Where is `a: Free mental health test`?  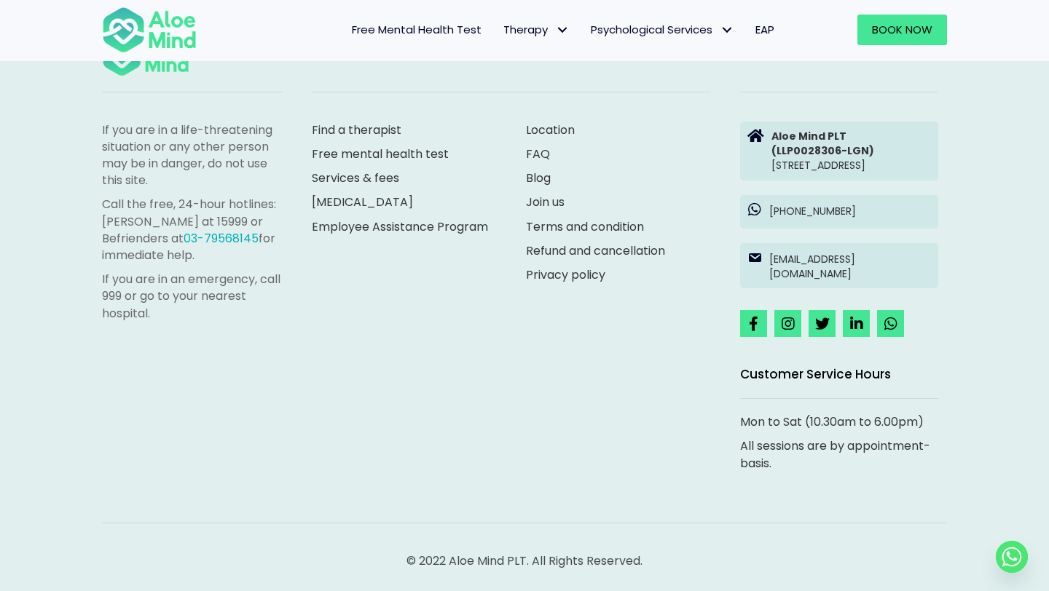 a: Free mental health test is located at coordinates (380, 154).